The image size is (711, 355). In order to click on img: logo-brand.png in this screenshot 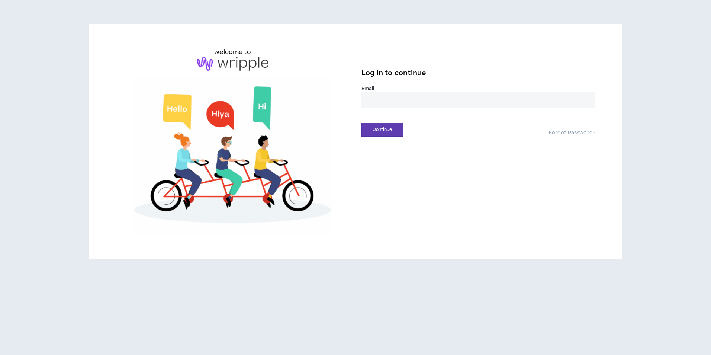, I will do `click(233, 64)`.